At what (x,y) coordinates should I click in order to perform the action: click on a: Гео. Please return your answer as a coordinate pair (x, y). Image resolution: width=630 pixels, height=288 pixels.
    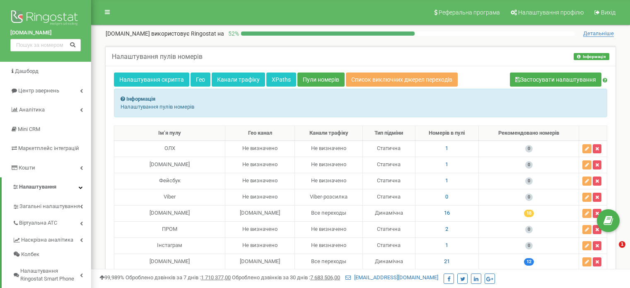
    Looking at the image, I should click on (200, 80).